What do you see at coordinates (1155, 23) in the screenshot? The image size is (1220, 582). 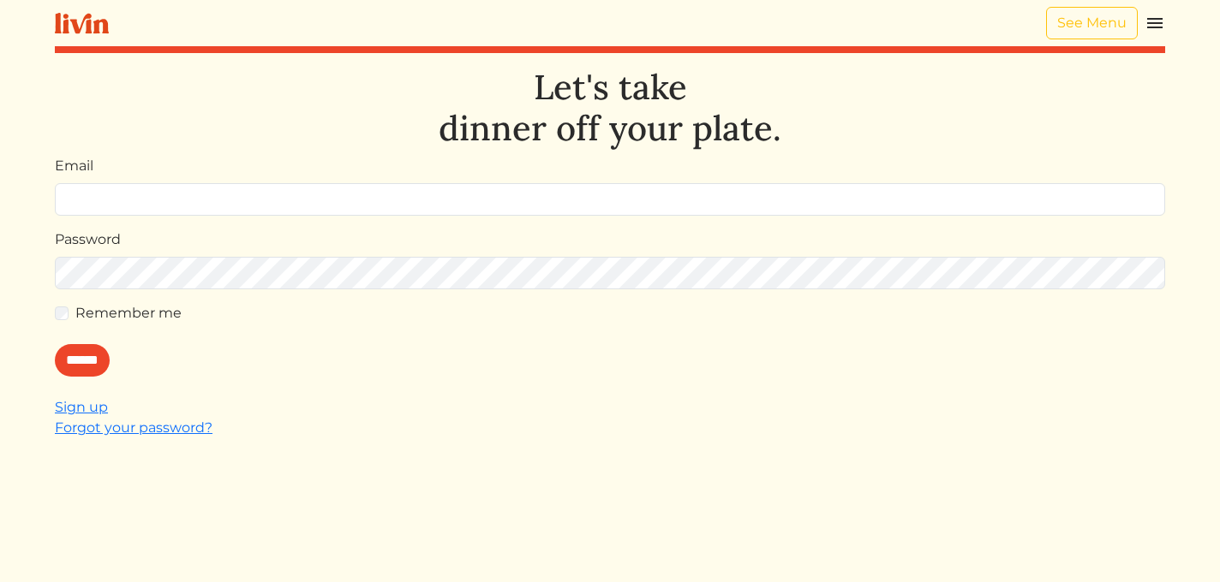 I see `img: menu_hamburger-cb6d353cf0ecd9f46ceae1c99ecbeb4a00e71ca567a856bd81f57e9d8c17bb26.svg` at bounding box center [1155, 23].